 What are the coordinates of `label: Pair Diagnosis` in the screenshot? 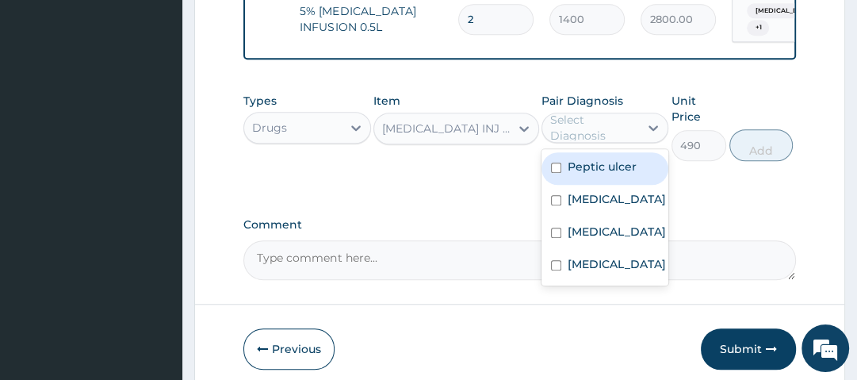 It's located at (582, 101).